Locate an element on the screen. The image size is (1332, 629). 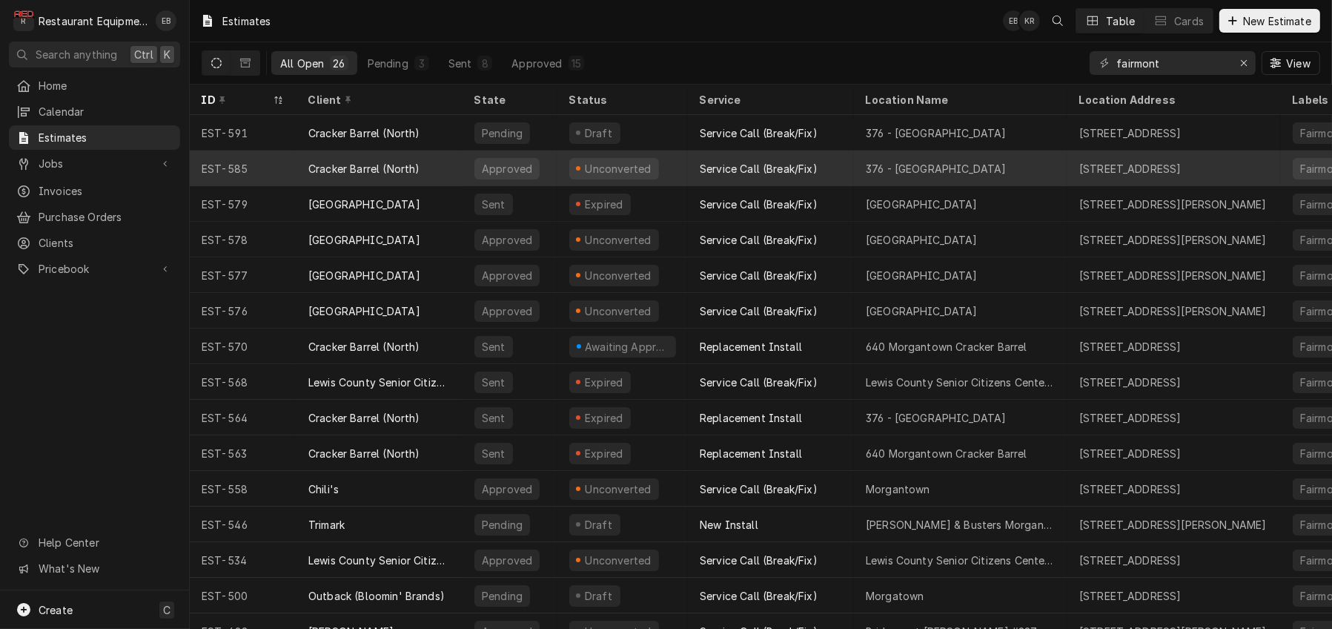
div: EST-576 is located at coordinates (243, 311).